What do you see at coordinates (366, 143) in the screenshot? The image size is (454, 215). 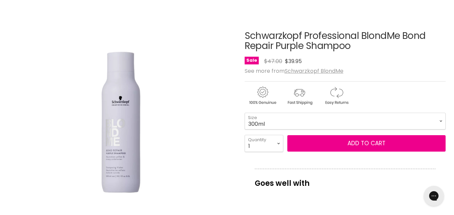 I see `span: Add to cart` at bounding box center [366, 143].